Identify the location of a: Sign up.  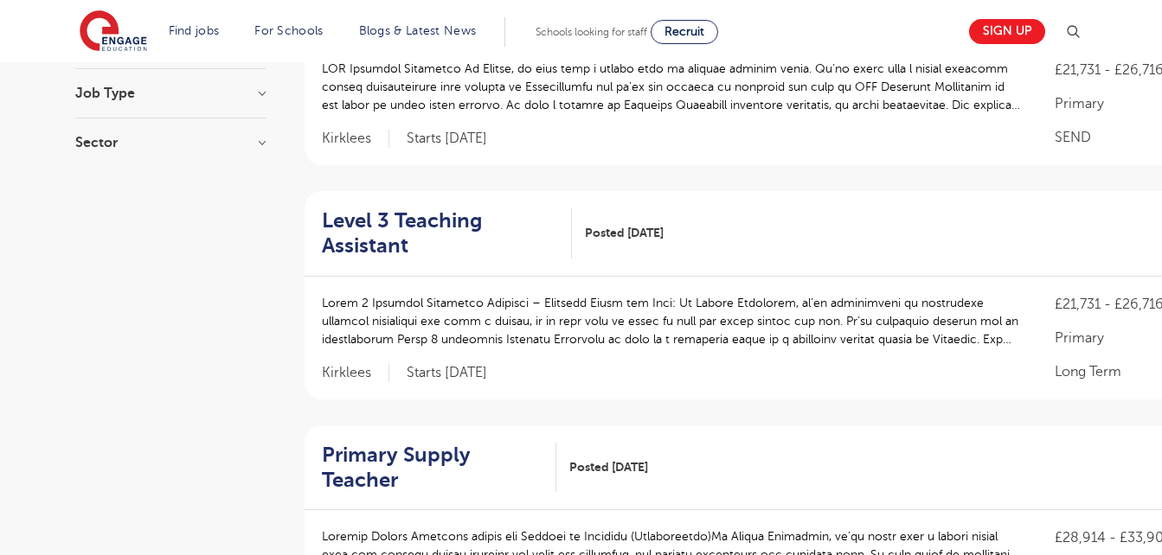
(1007, 31).